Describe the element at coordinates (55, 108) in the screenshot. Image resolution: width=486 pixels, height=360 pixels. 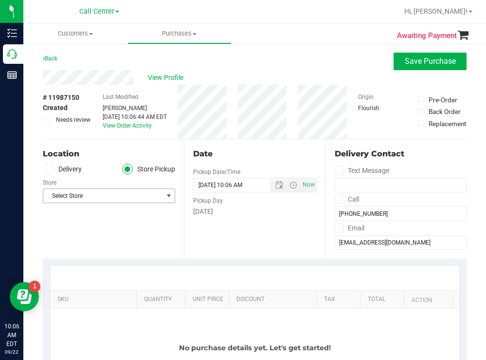
I see `span: Created` at that location.